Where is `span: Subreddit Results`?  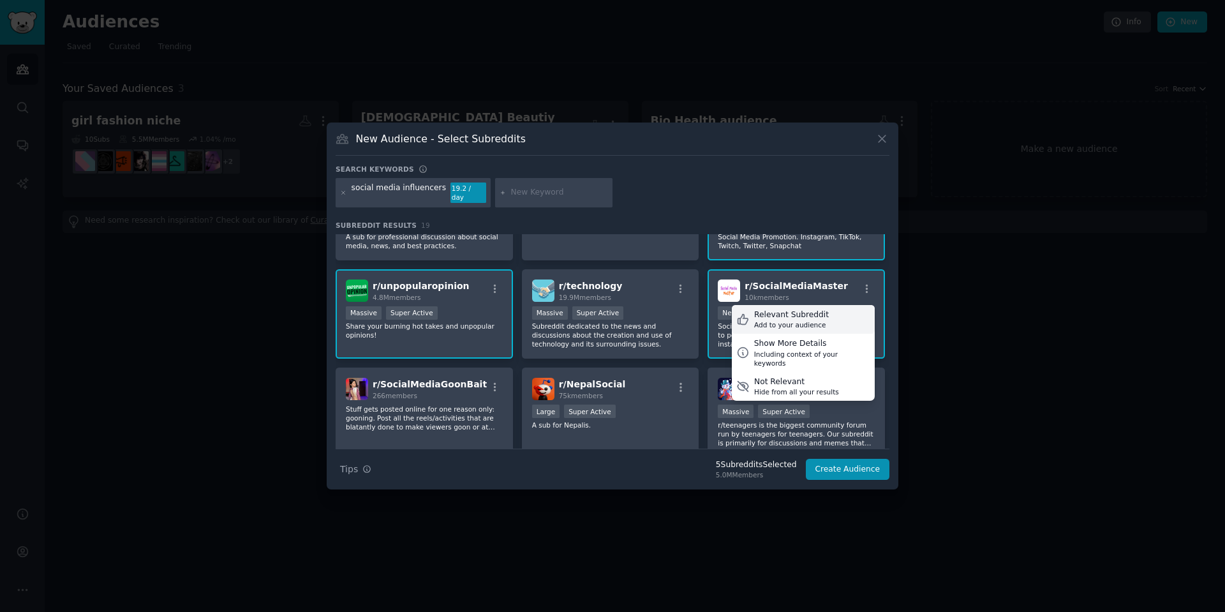
span: Subreddit Results is located at coordinates (376, 225).